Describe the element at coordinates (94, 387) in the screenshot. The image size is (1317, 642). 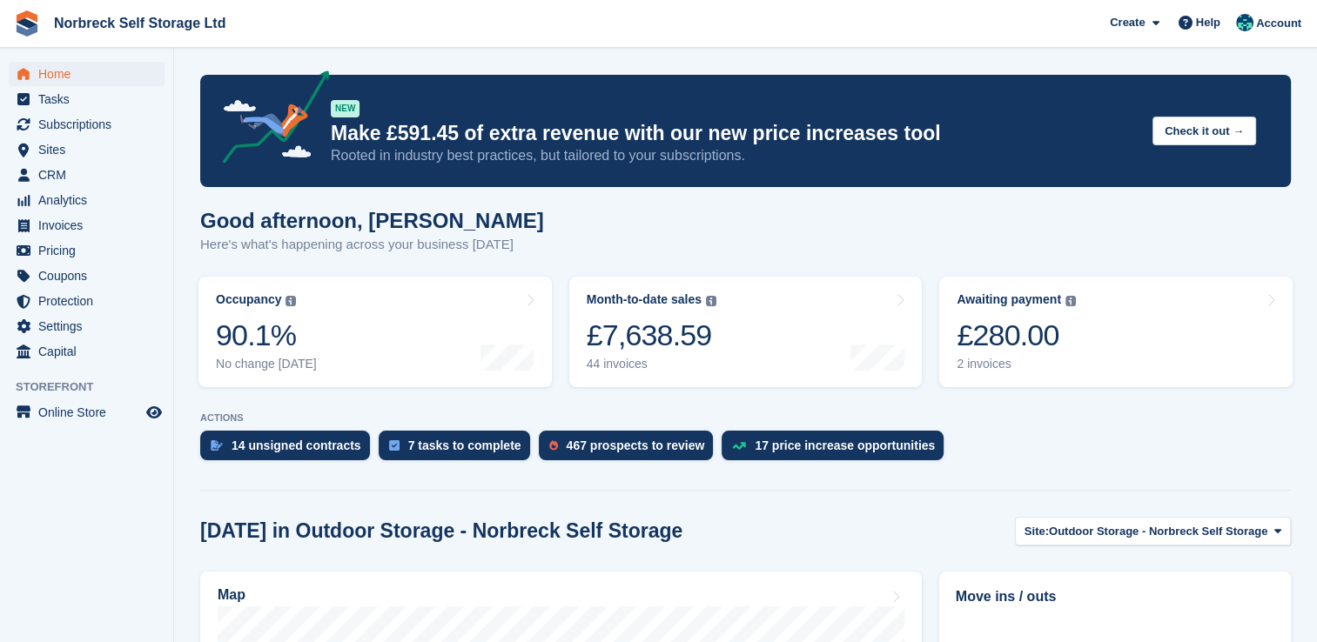
I see `span: Storefront` at that location.